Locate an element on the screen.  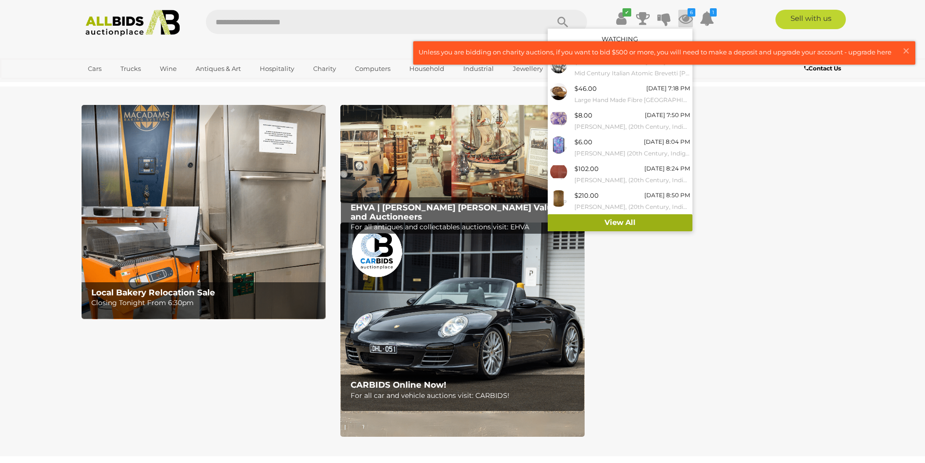
img: Local Bakery Relocation Sale is located at coordinates (204, 212).